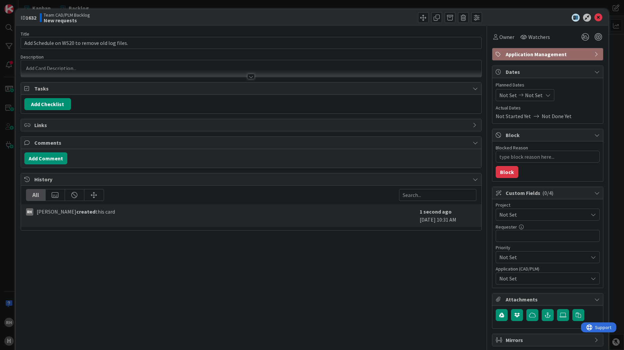 The height and width of the screenshot is (350, 624). What do you see at coordinates (506, 227) in the screenshot?
I see `label: Requester` at bounding box center [506, 227].